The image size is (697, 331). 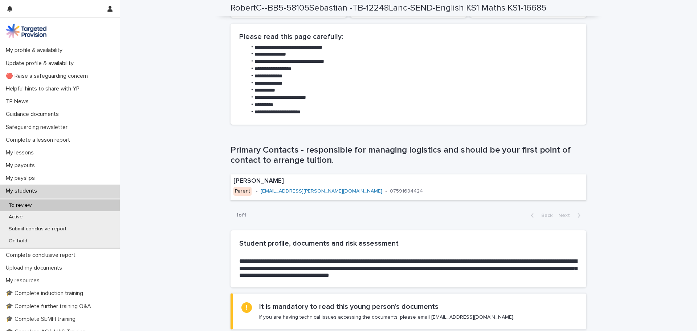 I want to click on h1: Primary Contacts - responsible for managing logistics and should be your first point of contact t..., so click(x=408, y=155).